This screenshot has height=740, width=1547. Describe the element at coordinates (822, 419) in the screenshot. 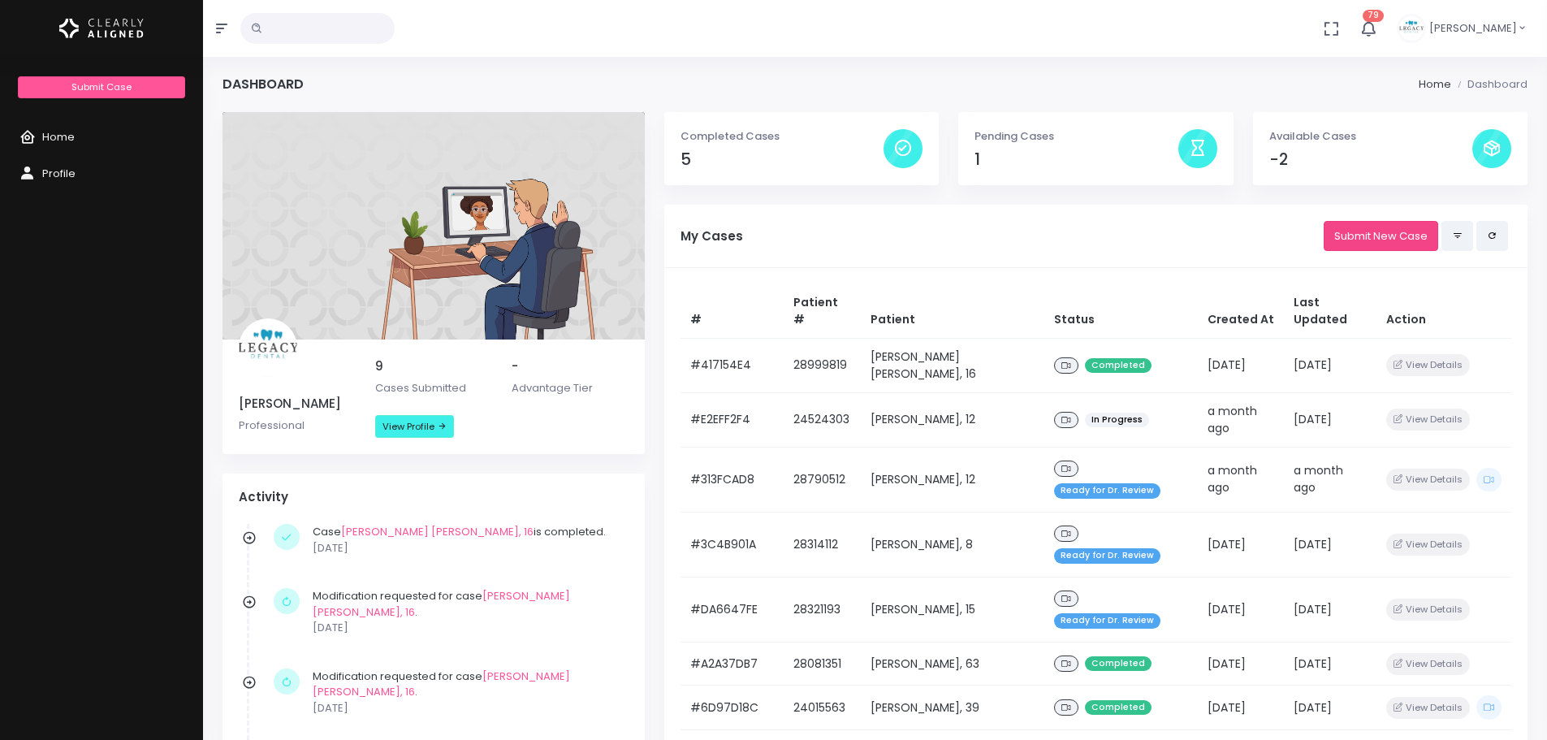

I see `td: 24524303` at that location.